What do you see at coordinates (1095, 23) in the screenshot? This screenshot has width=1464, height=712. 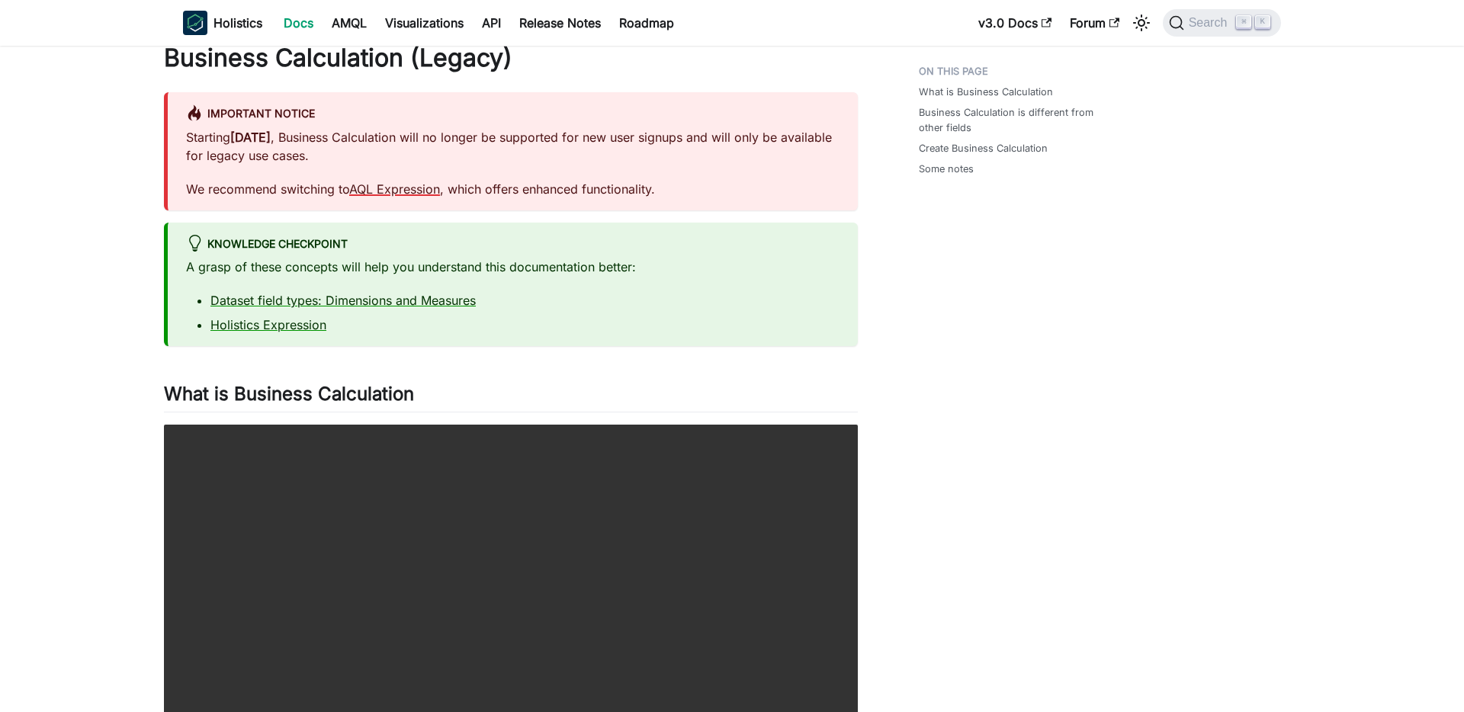 I see `a: Forum` at bounding box center [1095, 23].